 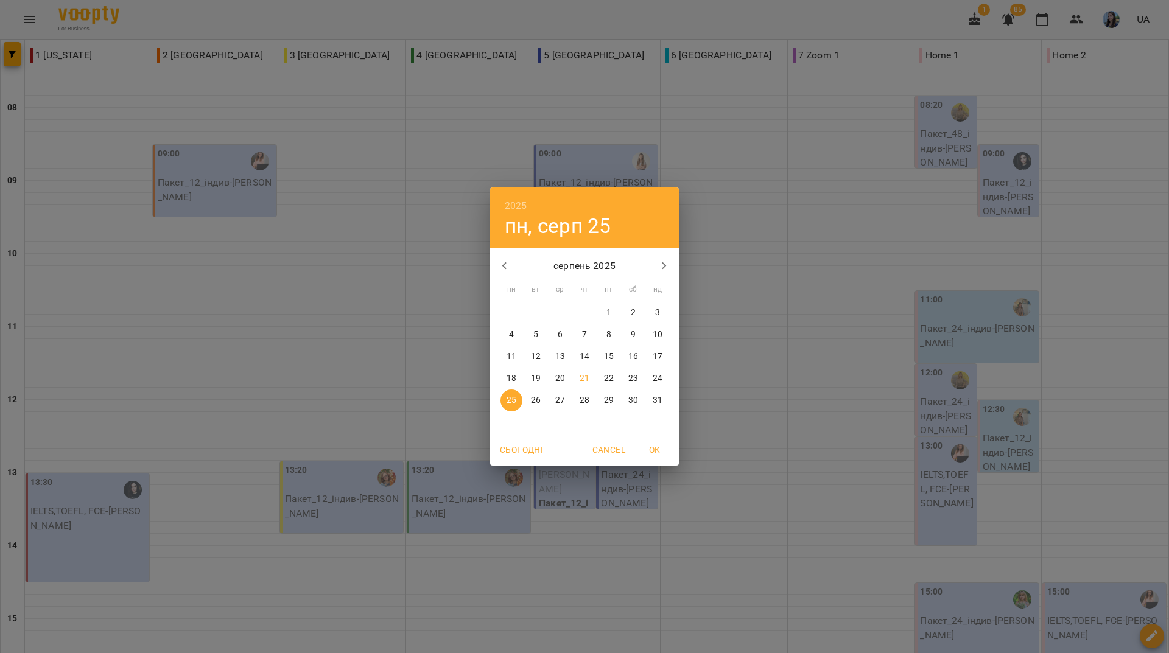 I want to click on p: 14, so click(x=584, y=357).